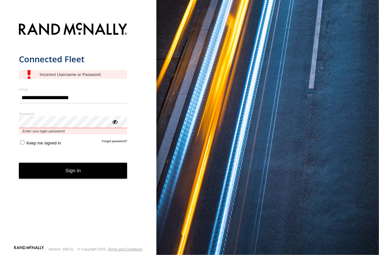 The image size is (379, 255). What do you see at coordinates (73, 131) in the screenshot?
I see `span: Enter you login password` at bounding box center [73, 131].